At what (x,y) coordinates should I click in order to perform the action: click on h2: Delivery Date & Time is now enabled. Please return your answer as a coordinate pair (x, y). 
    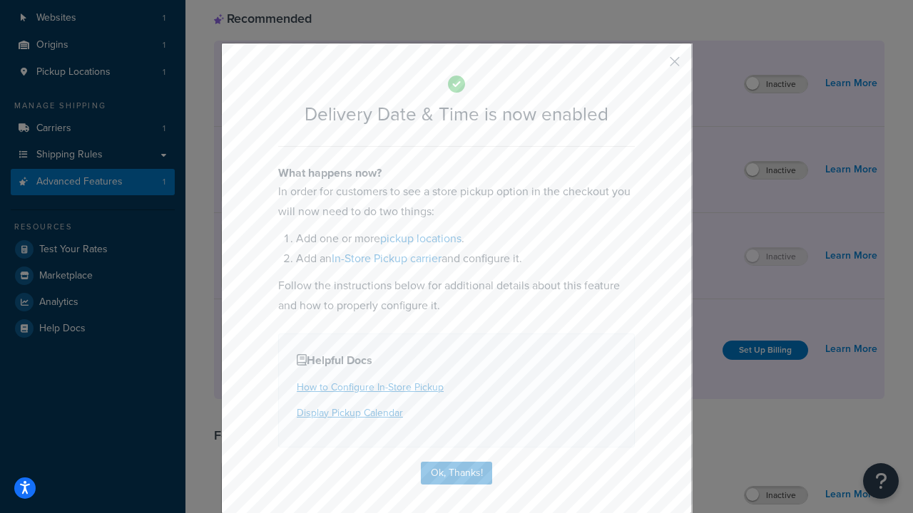
    Looking at the image, I should click on (456, 114).